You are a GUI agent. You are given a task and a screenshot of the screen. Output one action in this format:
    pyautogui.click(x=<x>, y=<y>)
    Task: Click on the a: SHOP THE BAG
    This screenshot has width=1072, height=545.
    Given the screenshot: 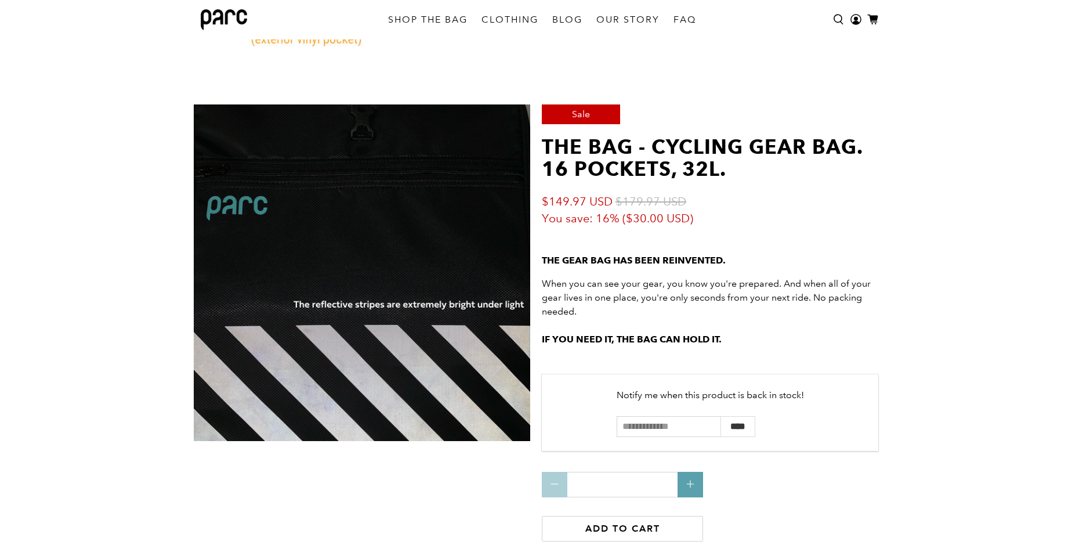 What is the action you would take?
    pyautogui.click(x=427, y=20)
    